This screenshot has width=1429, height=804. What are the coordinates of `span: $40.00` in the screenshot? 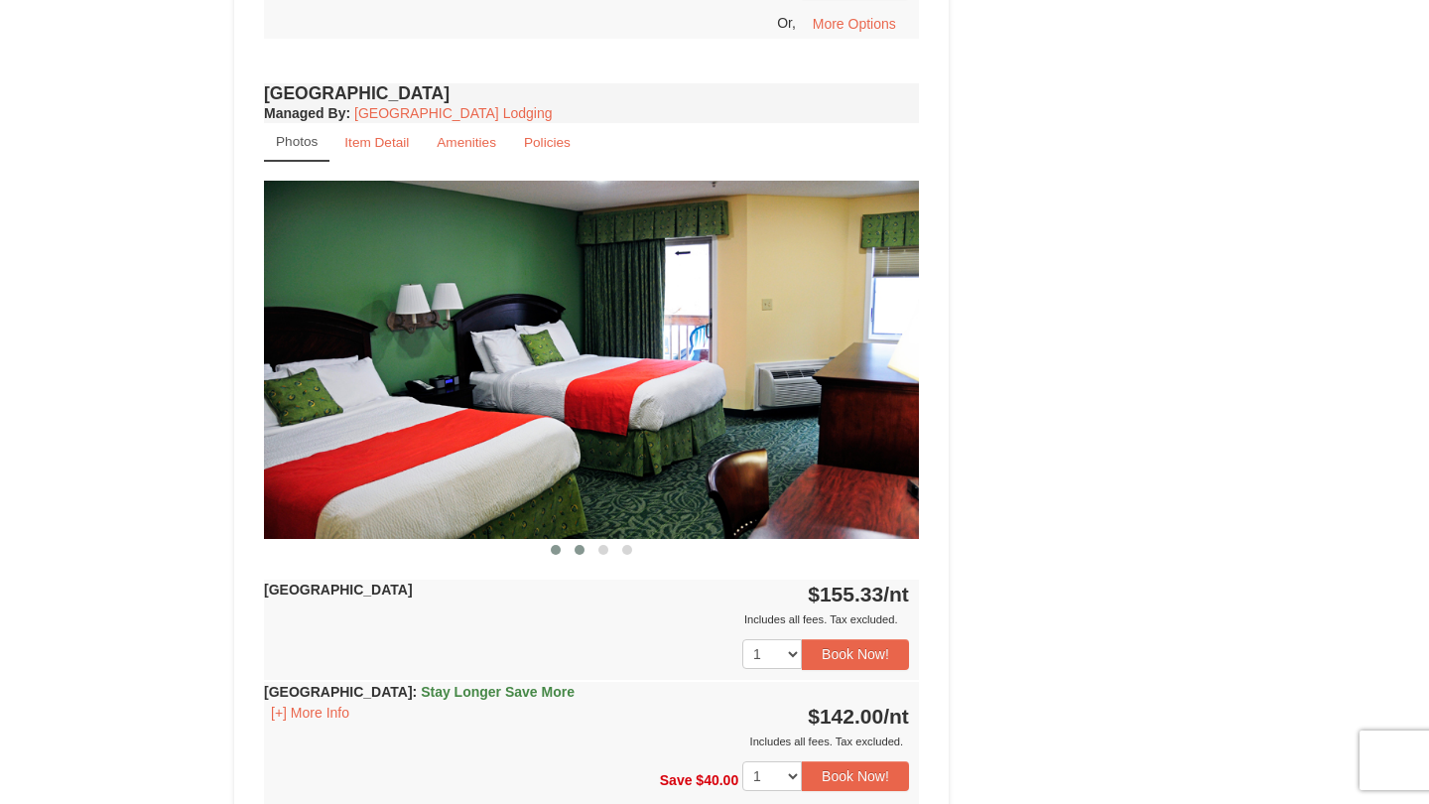 It's located at (717, 779).